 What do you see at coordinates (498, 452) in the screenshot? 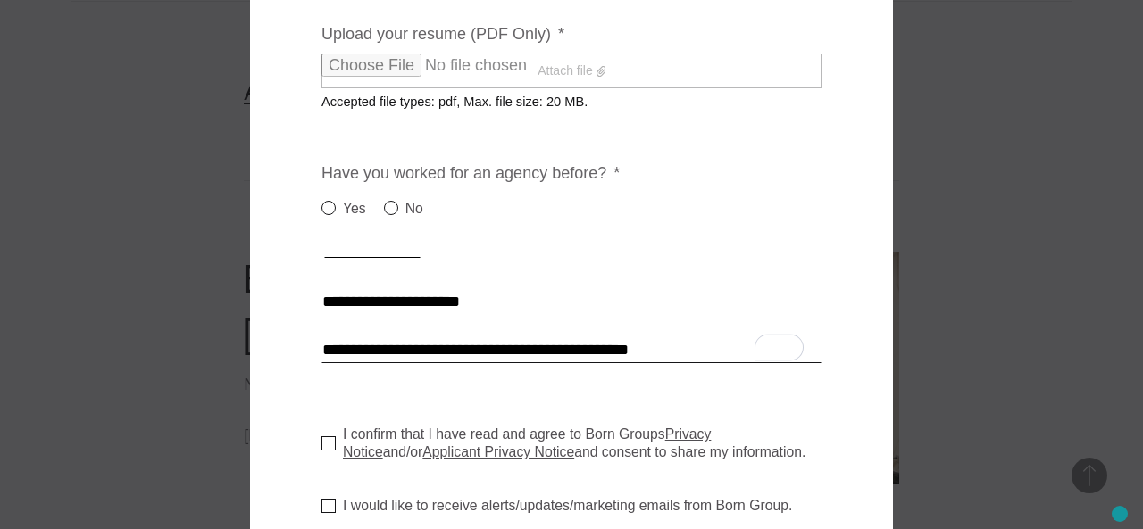
I see `a: Applicant Privacy Notice` at bounding box center [498, 452].